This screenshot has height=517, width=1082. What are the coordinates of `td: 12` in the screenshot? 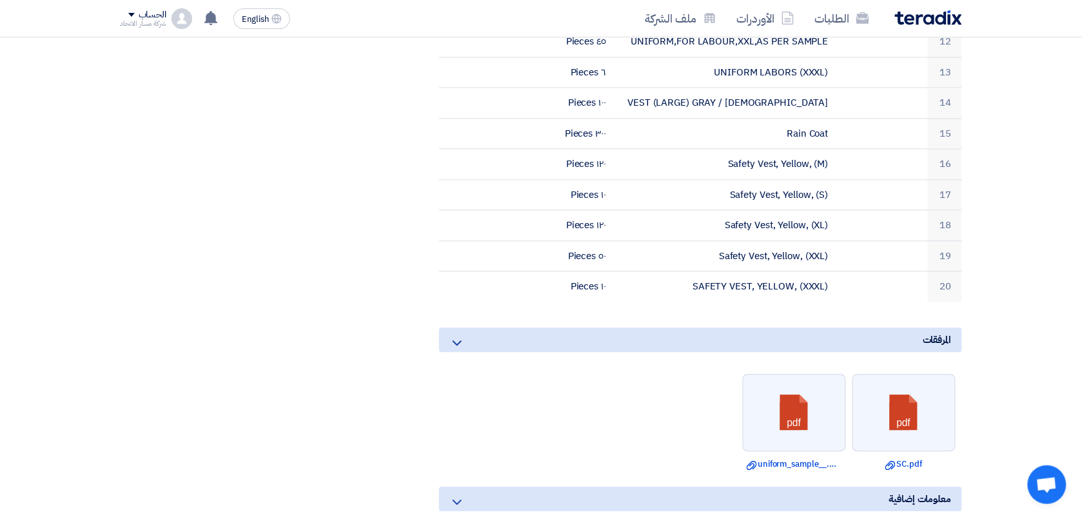 It's located at (945, 42).